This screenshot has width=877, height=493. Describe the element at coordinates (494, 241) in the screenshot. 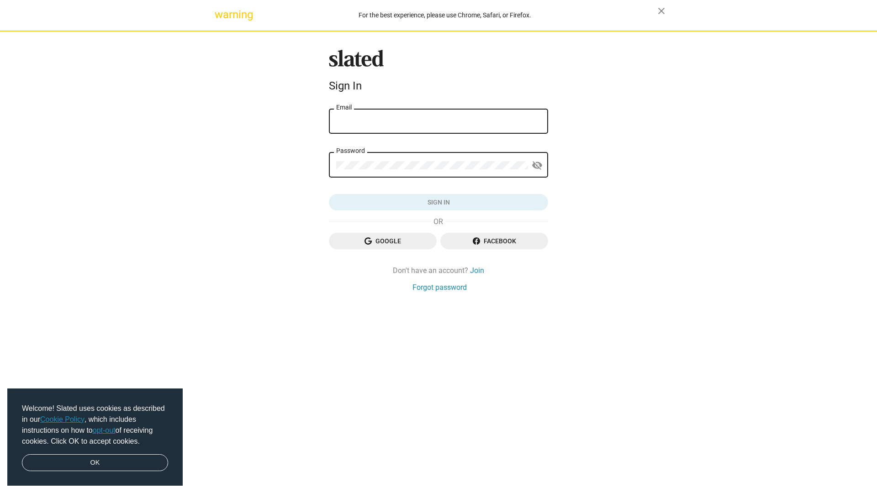

I see `span: Facebook` at that location.